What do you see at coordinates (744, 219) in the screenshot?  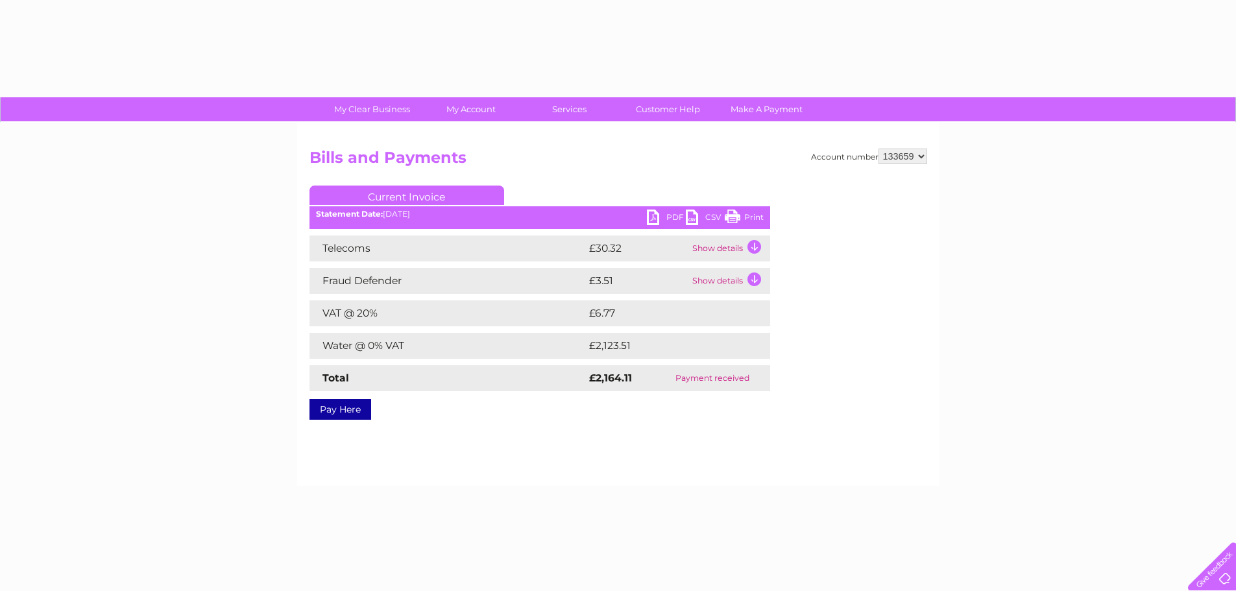 I see `a: Print` at bounding box center [744, 219].